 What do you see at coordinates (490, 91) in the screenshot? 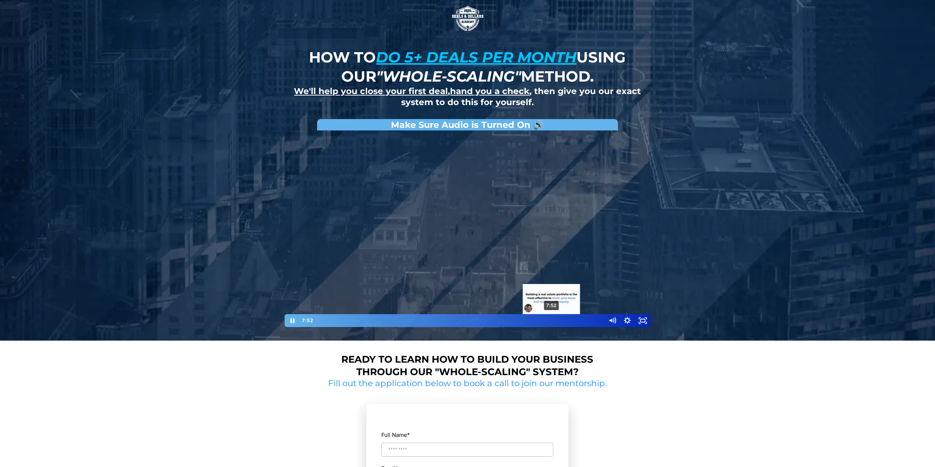
I see `u: hand you a check` at bounding box center [490, 91].